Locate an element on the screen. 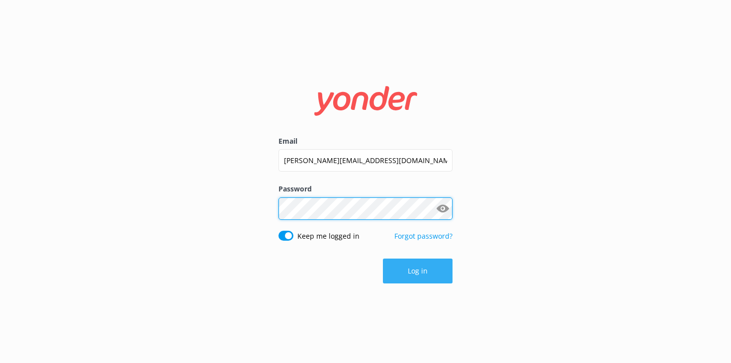  label: Keep me logged in is located at coordinates (328, 236).